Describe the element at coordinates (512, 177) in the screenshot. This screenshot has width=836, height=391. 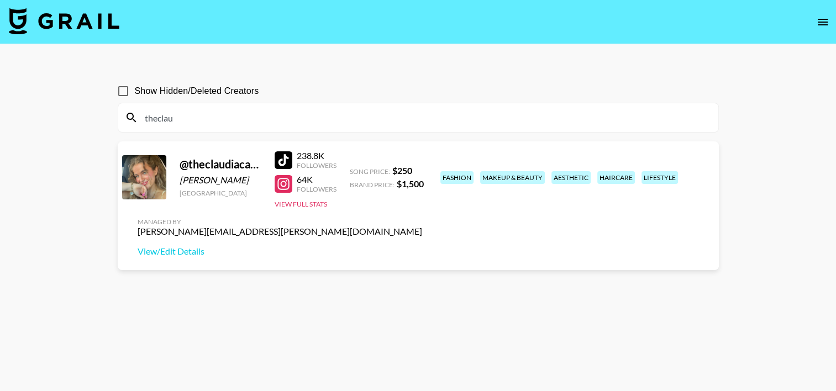
I see `div: makeup & beauty` at that location.